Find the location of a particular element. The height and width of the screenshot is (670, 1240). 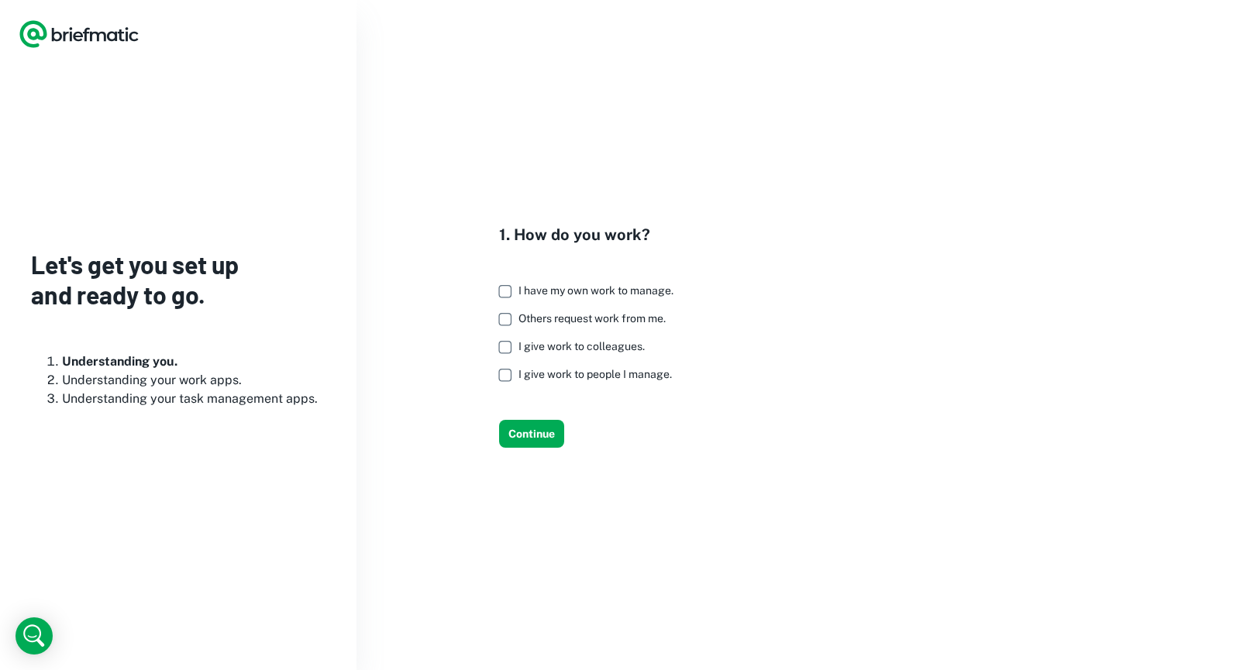

a: Logo is located at coordinates (79, 34).